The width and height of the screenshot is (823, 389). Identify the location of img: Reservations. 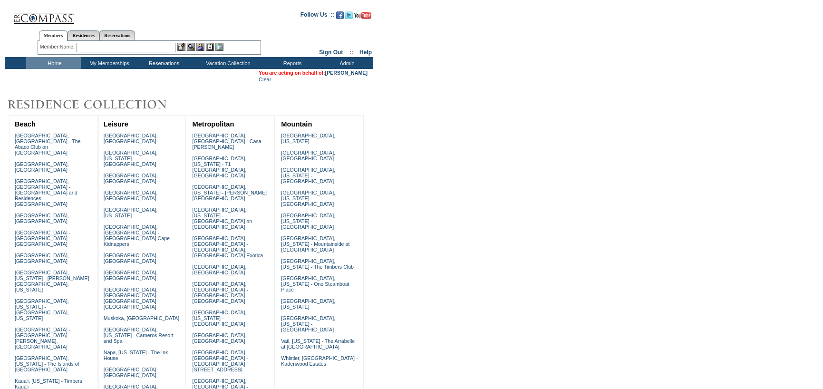
(210, 47).